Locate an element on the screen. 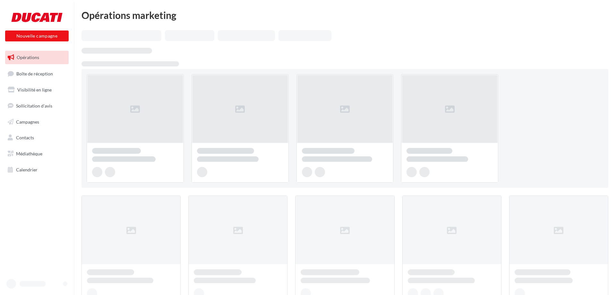  a: Sollicitation d'avis is located at coordinates (37, 106).